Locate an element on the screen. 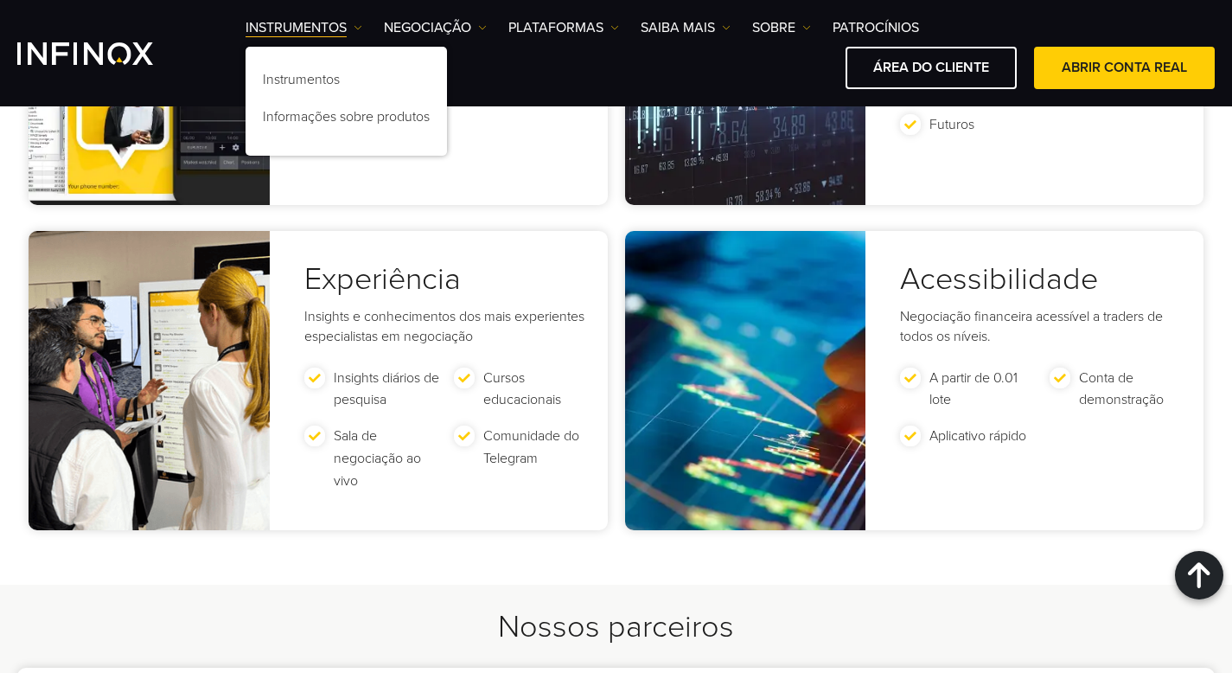 The image size is (1232, 673). h2: Nossos parceiros is located at coordinates (616, 627).